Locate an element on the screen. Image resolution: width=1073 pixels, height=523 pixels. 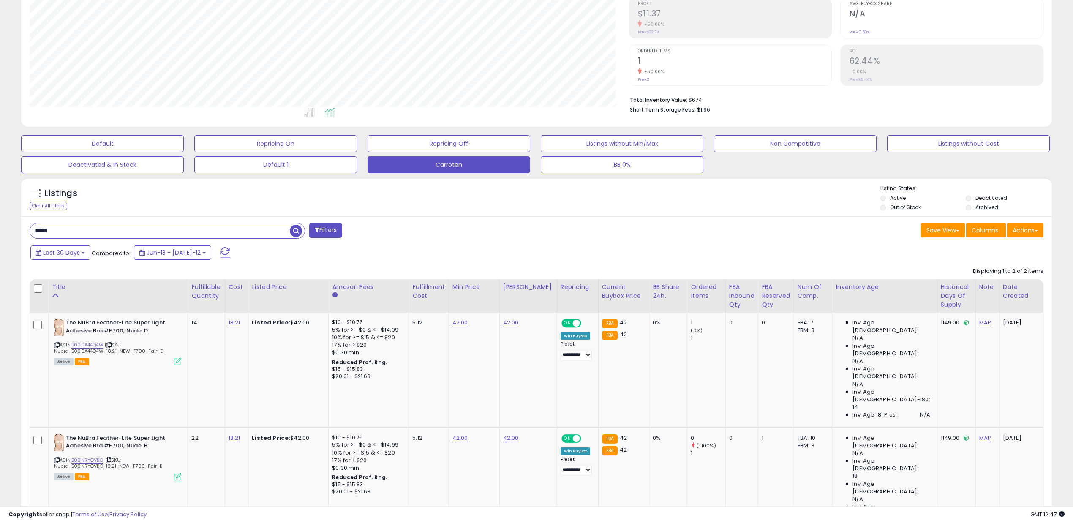
div: Fulfillment Cost is located at coordinates (429, 292).